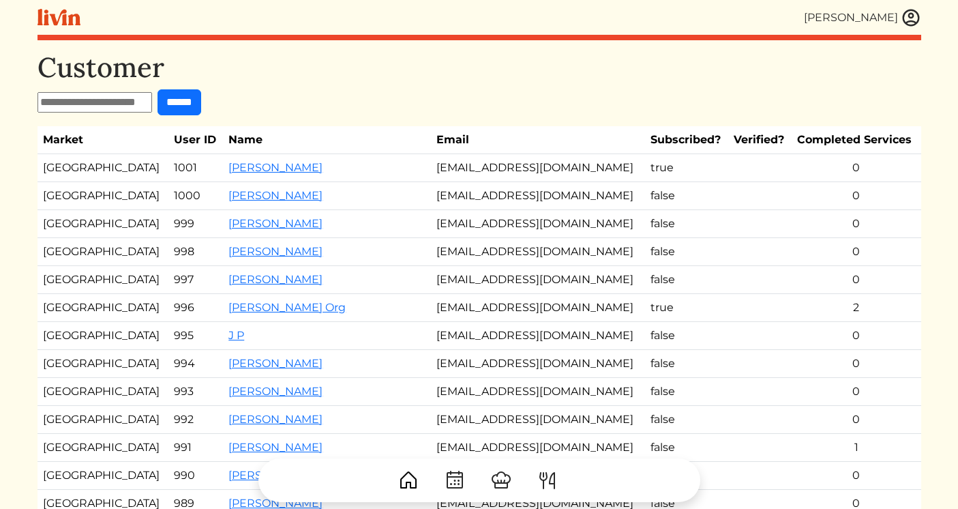 This screenshot has height=509, width=958. I want to click on td: 2, so click(856, 308).